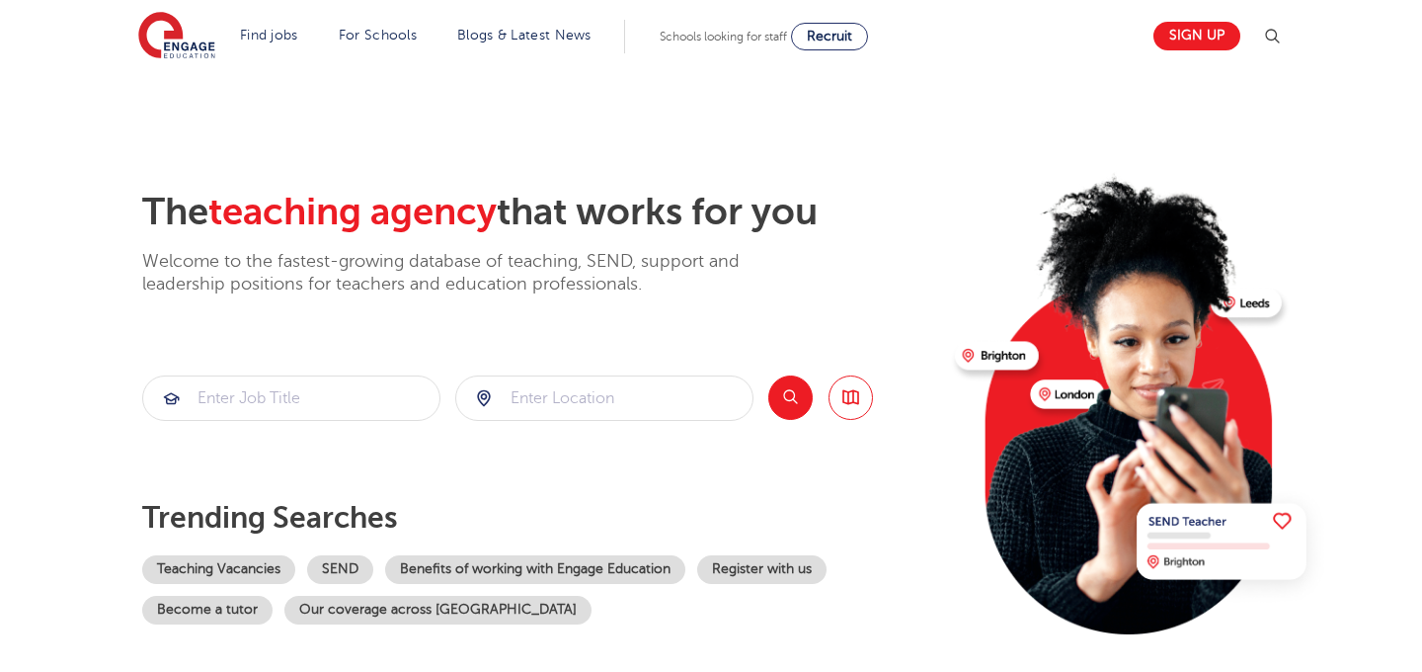  I want to click on a: SEND, so click(340, 569).